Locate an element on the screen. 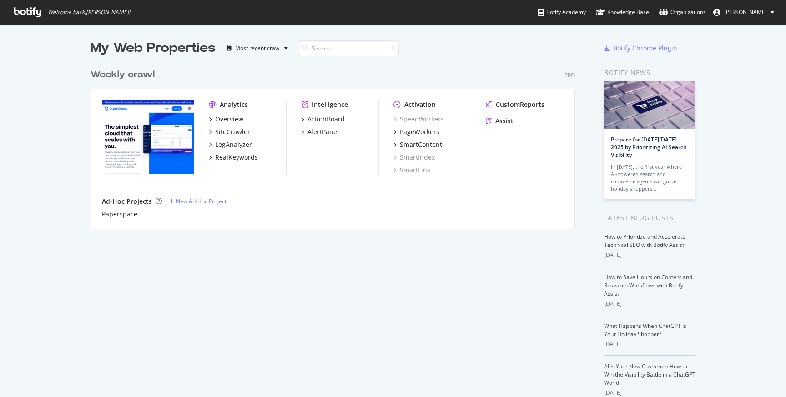 The width and height of the screenshot is (786, 397). div: SpeedWorkers is located at coordinates (418, 119).